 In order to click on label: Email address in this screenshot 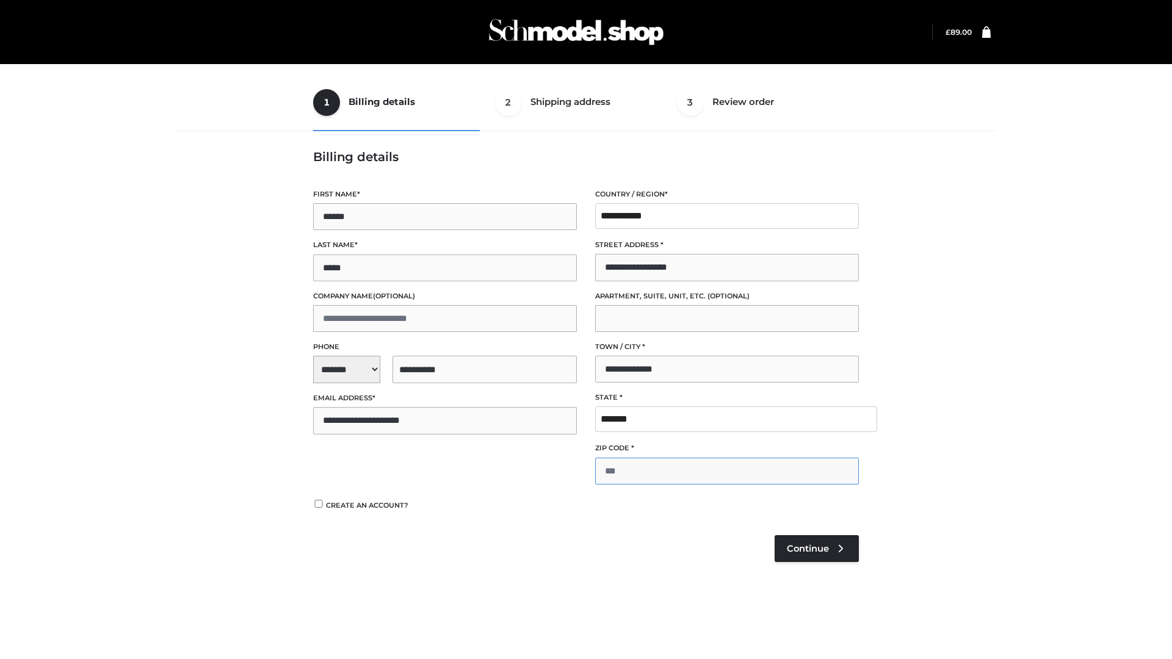, I will do `click(445, 398)`.